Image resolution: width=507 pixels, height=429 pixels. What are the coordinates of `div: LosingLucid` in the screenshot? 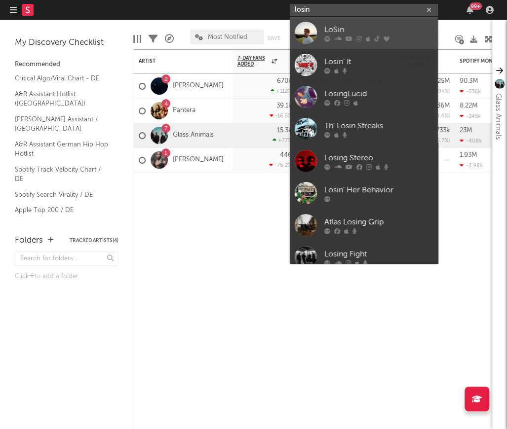 It's located at (379, 94).